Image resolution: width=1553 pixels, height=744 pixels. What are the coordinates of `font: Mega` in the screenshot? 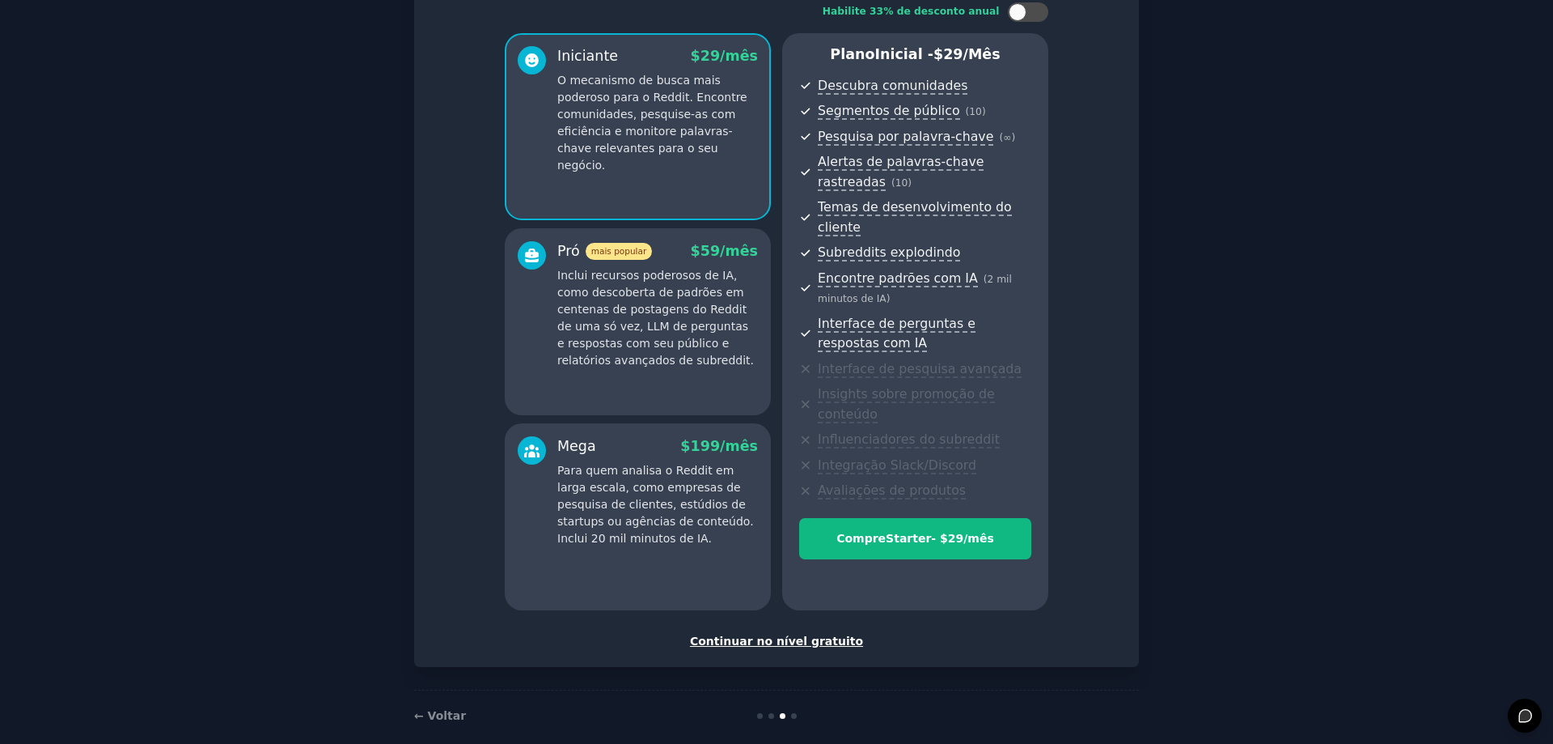 It's located at (577, 446).